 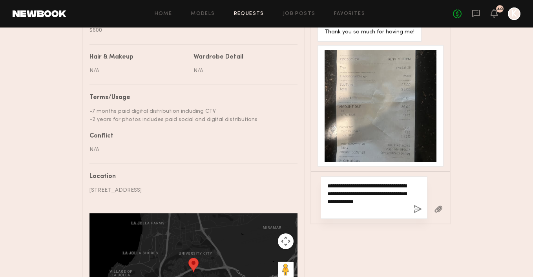 I want to click on a: Job Posts, so click(x=299, y=14).